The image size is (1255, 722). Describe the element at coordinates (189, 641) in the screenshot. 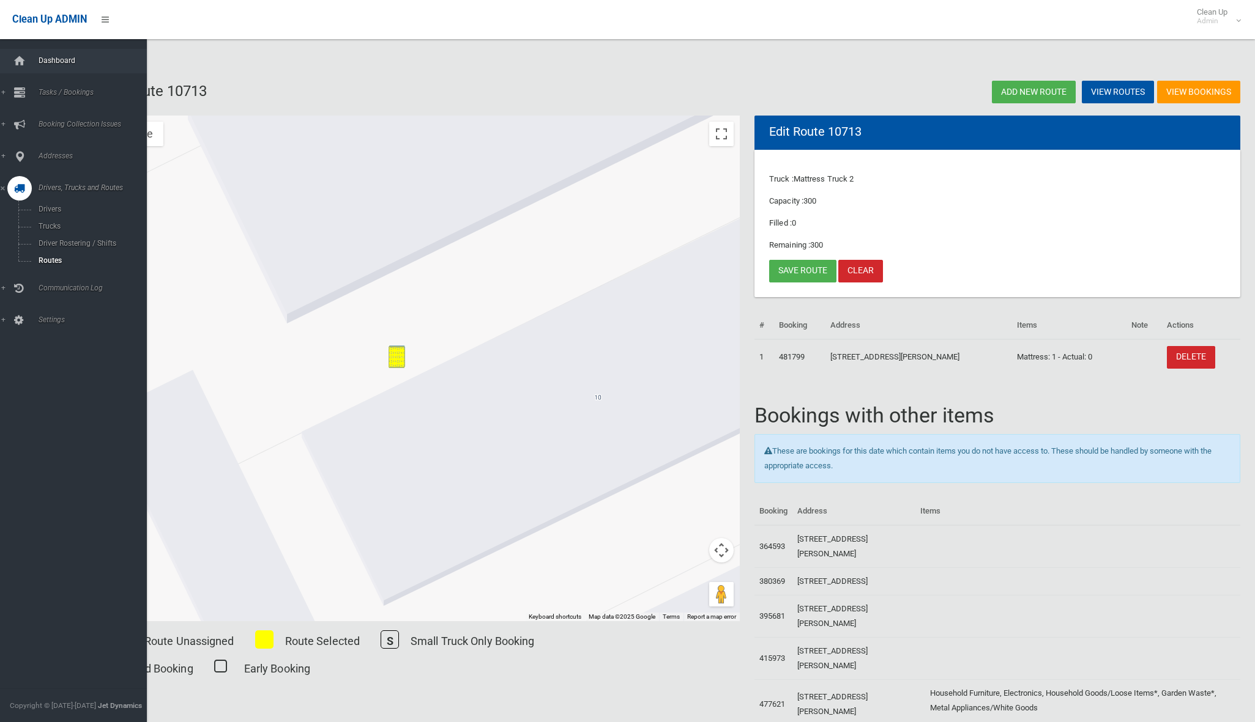

I see `p: Route Unassigned` at that location.